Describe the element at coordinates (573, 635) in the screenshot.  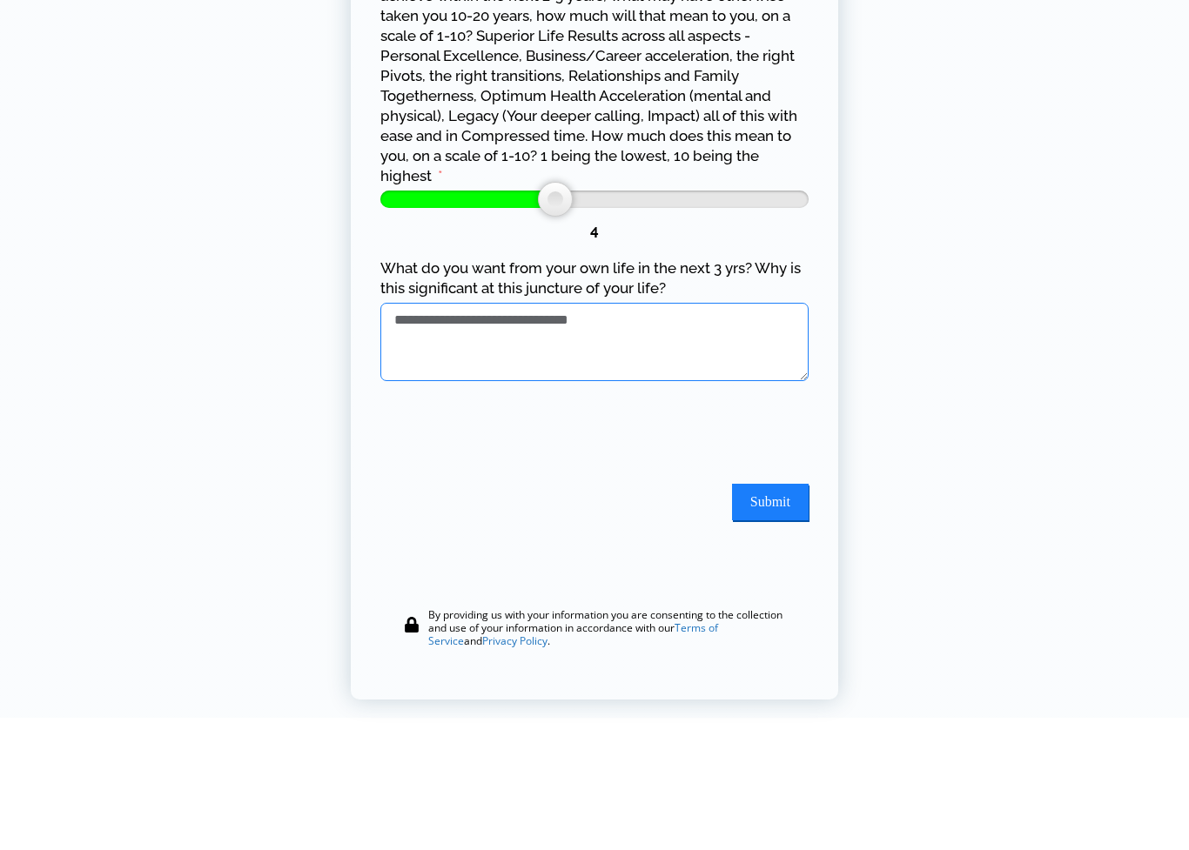
I see `a: Terms of Service` at that location.